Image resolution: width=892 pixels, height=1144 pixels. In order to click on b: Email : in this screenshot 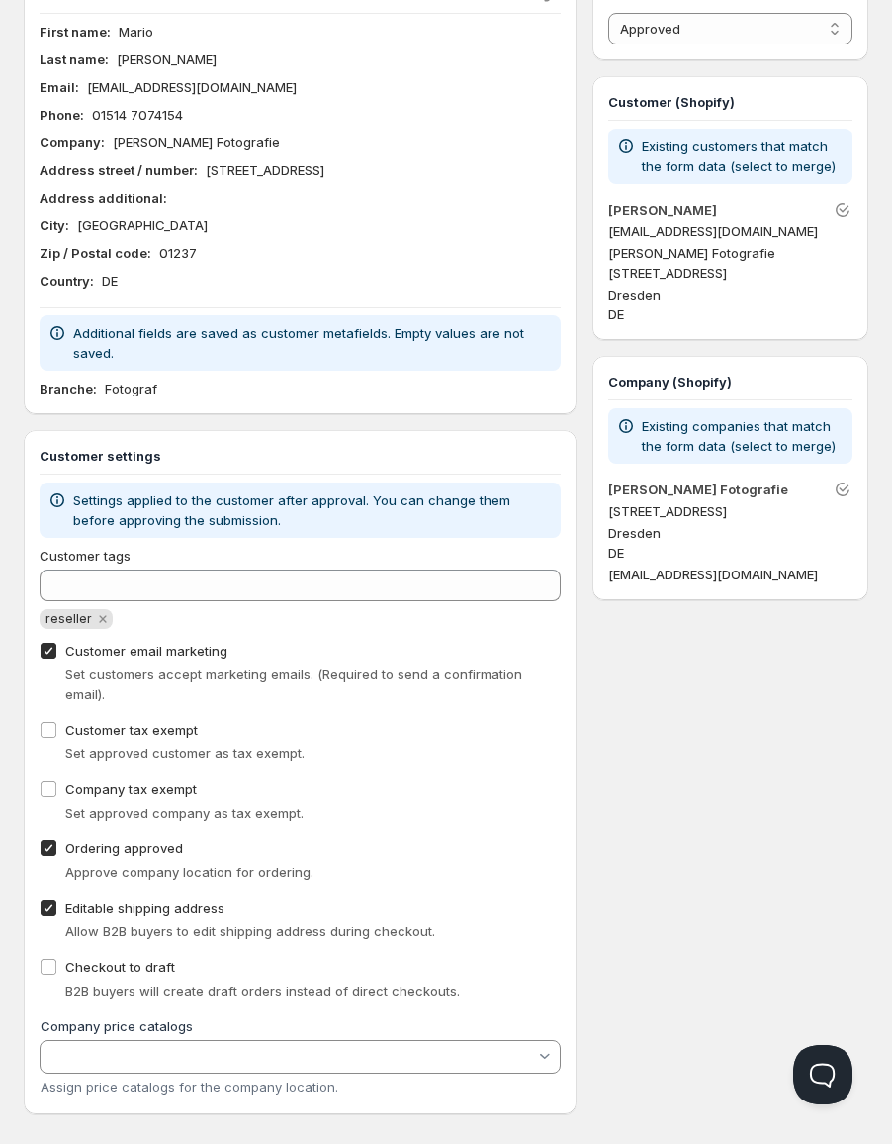, I will do `click(59, 87)`.